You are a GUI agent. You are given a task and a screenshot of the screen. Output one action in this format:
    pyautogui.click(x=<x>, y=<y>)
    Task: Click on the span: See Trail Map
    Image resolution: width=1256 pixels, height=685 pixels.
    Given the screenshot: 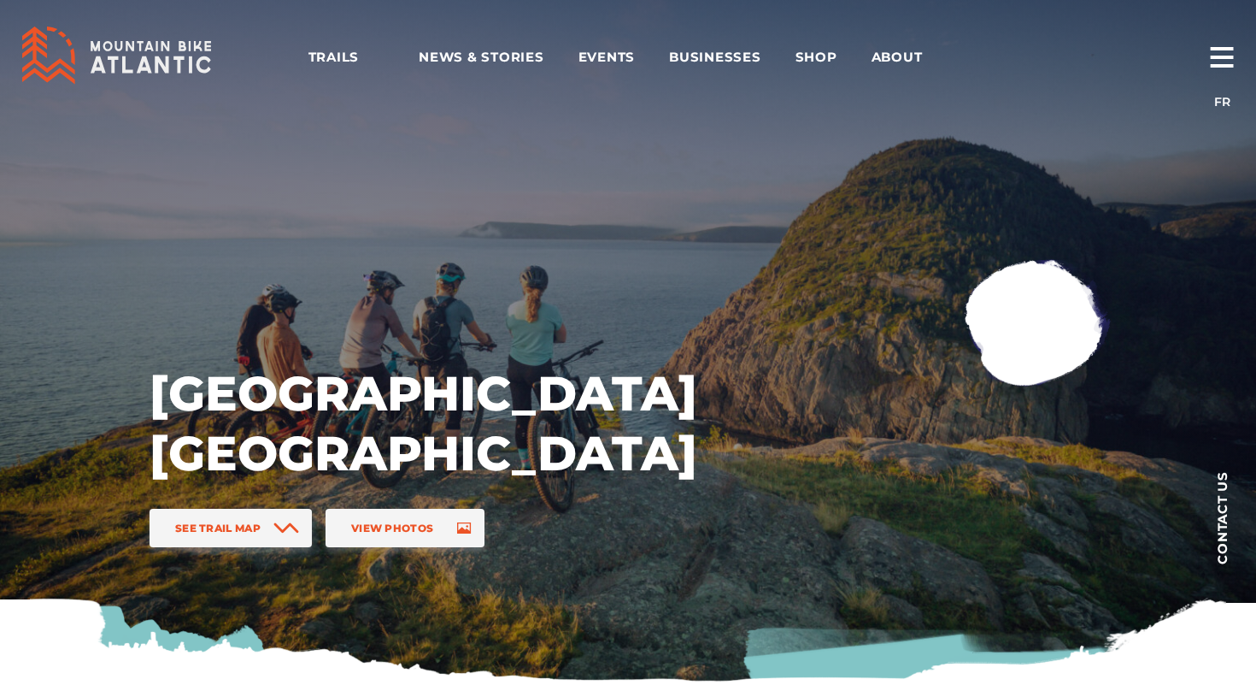 What is the action you would take?
    pyautogui.click(x=218, y=527)
    